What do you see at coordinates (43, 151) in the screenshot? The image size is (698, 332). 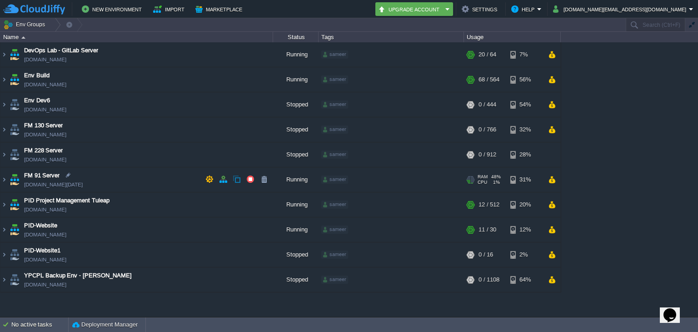 I see `a: FM 228 Server` at bounding box center [43, 151].